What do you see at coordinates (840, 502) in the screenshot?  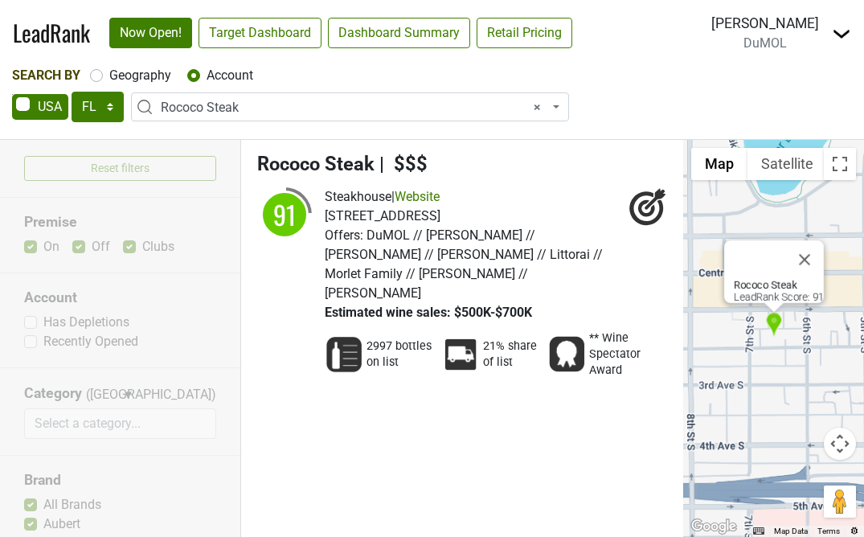 I see `button: Drag Pegman onto the map to open Street View` at bounding box center [840, 502].